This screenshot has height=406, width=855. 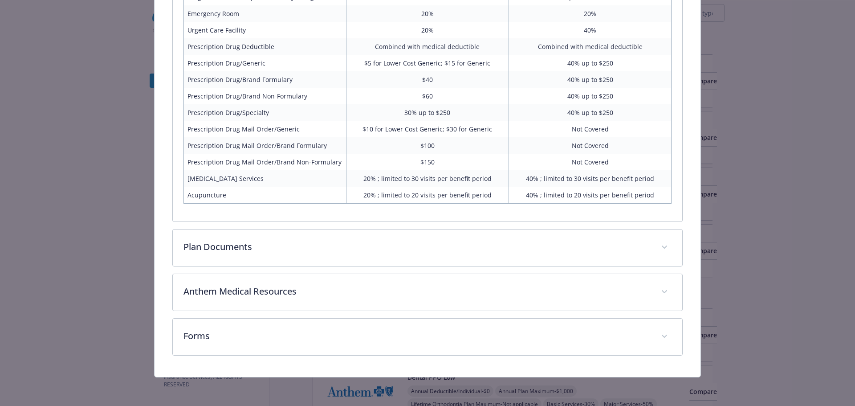 I want to click on td: 20% ; limited to 30 visits per benefit period, so click(x=427, y=178).